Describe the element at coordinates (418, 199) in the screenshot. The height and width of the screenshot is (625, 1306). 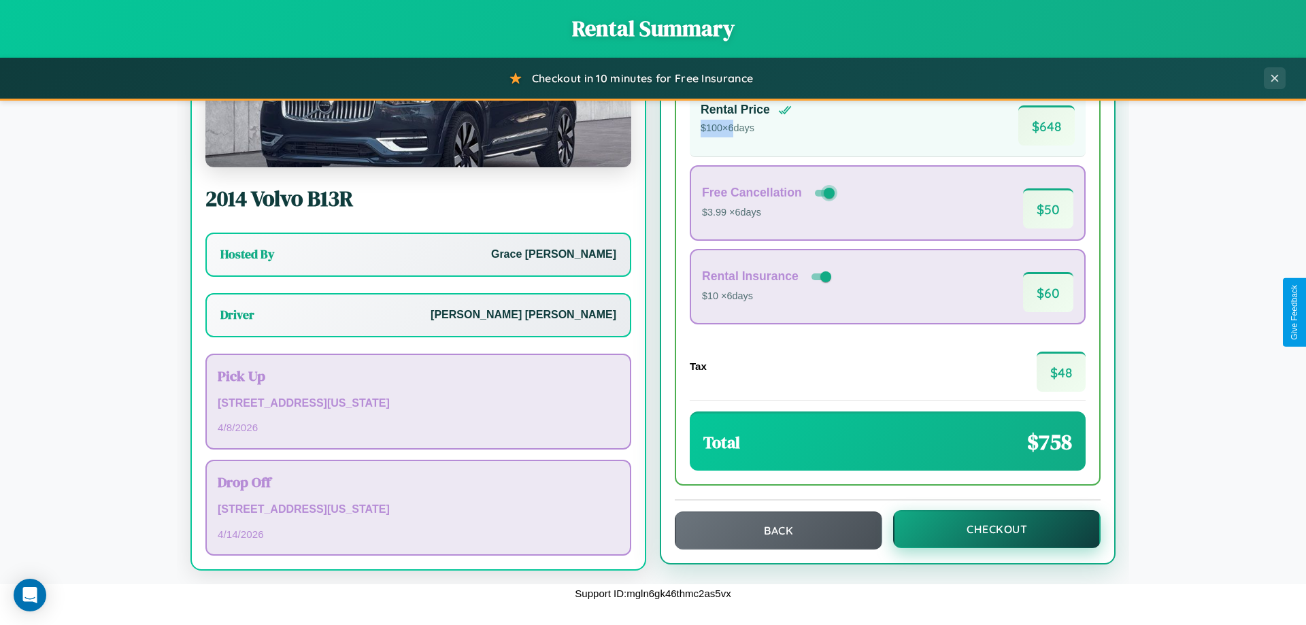
I see `h2: 2014 Volvo B13R` at that location.